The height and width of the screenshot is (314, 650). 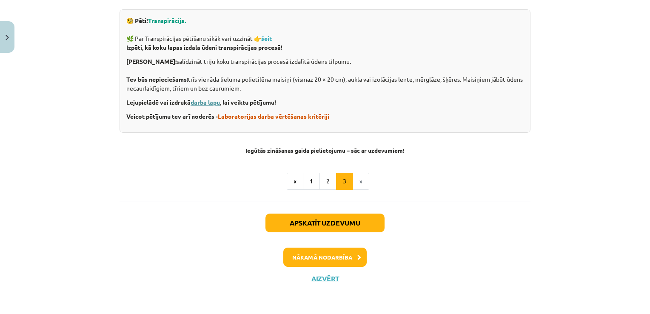 I want to click on div: 🌿 Par Transpirācijas pētīšanu sīkāk vari uzzināt 👉, so click(x=325, y=71).